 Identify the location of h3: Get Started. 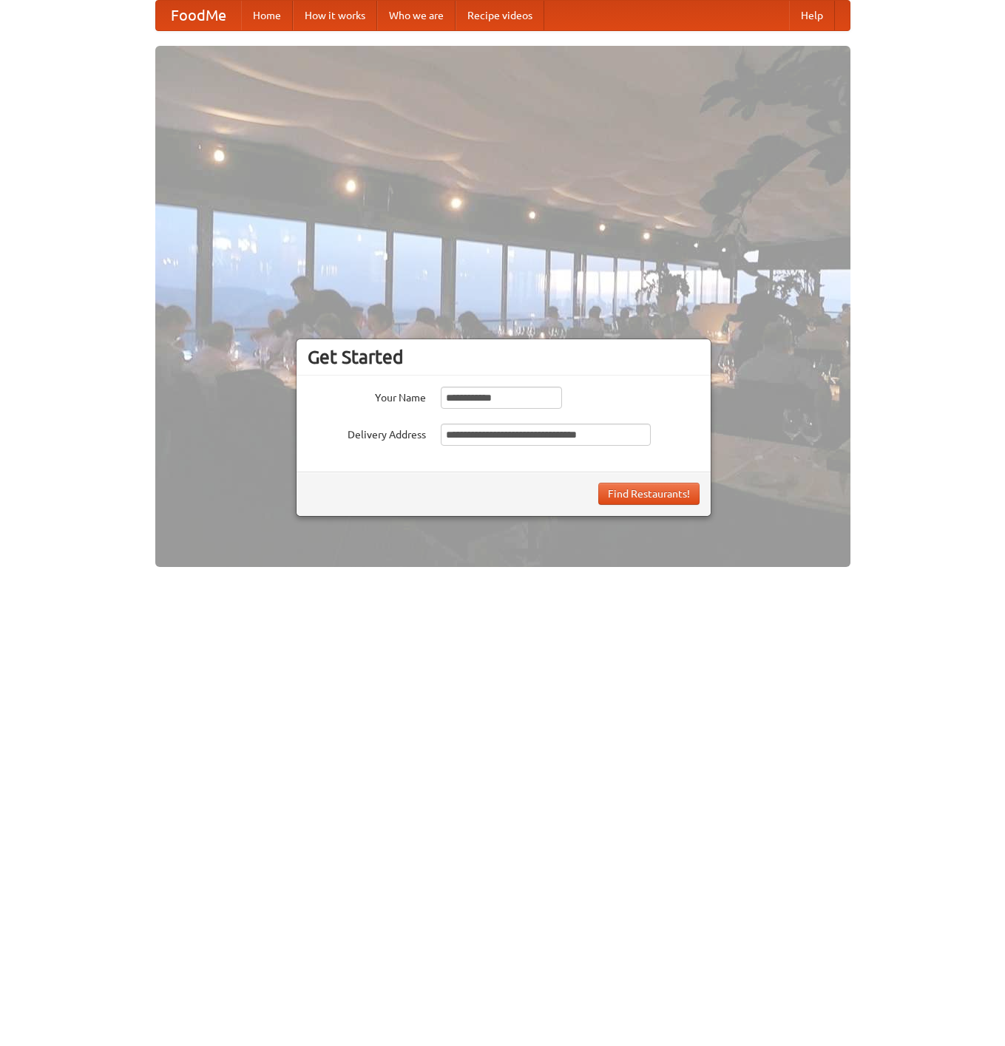
(503, 357).